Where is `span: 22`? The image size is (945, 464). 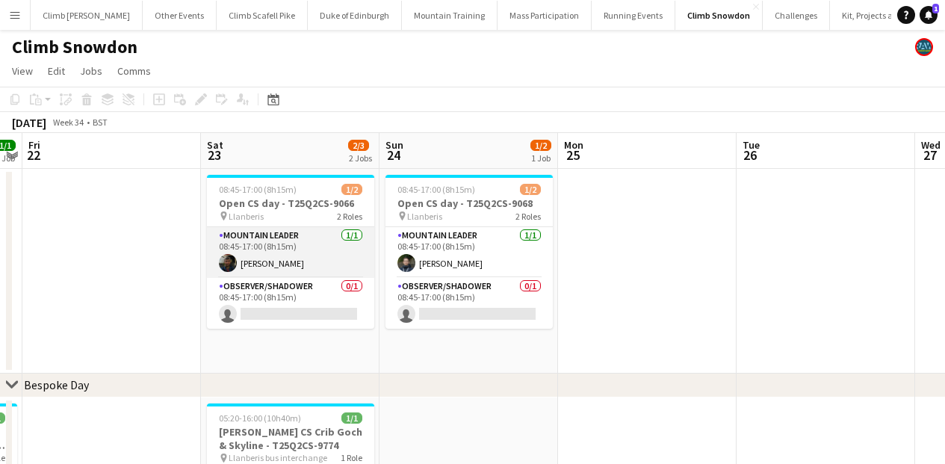
span: 22 is located at coordinates (33, 155).